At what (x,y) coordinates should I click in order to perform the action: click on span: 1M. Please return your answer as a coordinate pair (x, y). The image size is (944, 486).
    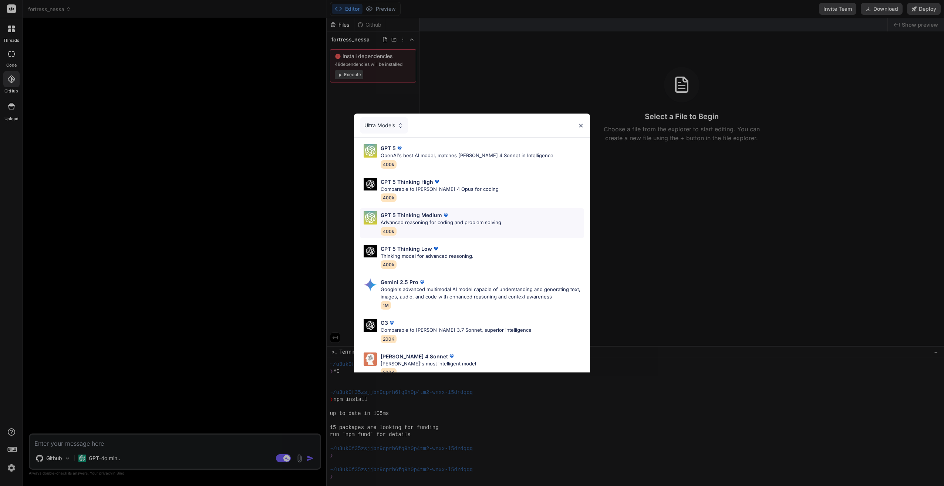
    Looking at the image, I should click on (386, 305).